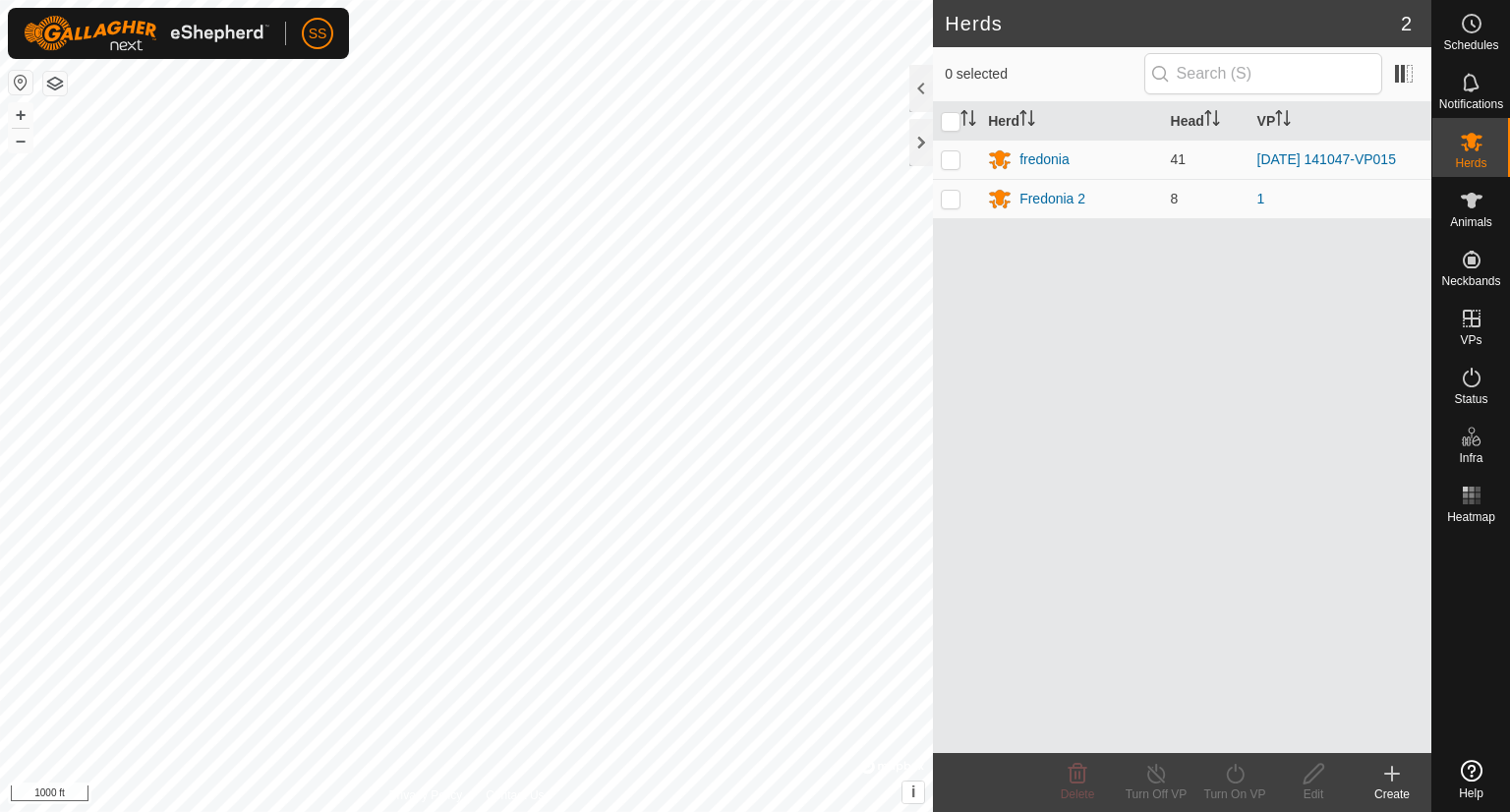  I want to click on h2: Herds, so click(1173, 24).